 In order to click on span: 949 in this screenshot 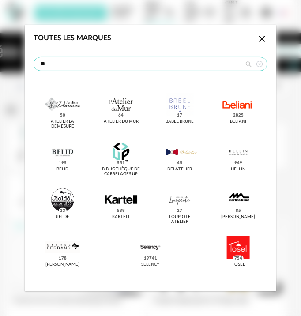, I will do `click(238, 163)`.